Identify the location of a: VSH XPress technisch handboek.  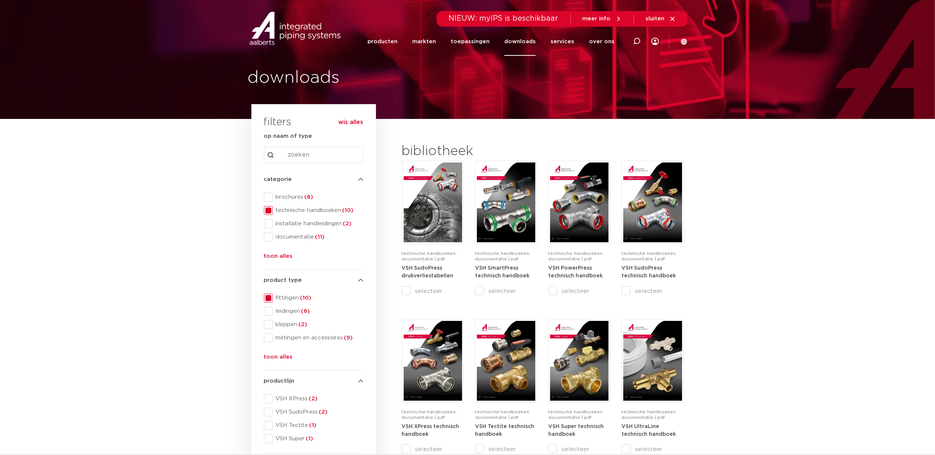
(431, 431).